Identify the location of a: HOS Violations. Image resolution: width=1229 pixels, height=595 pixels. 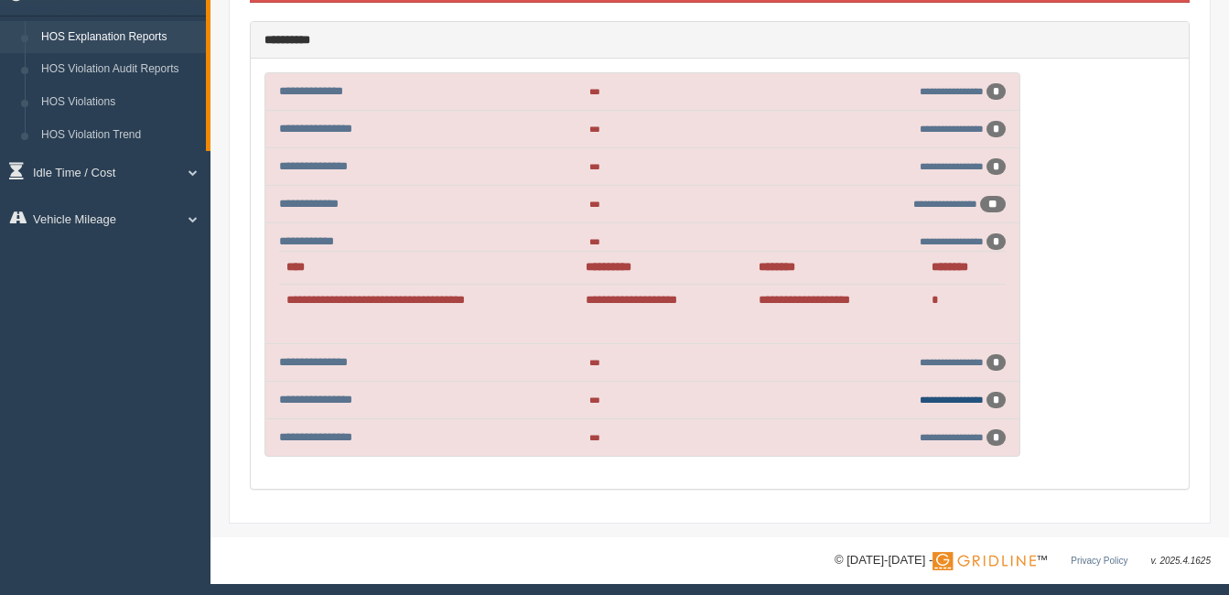
(119, 102).